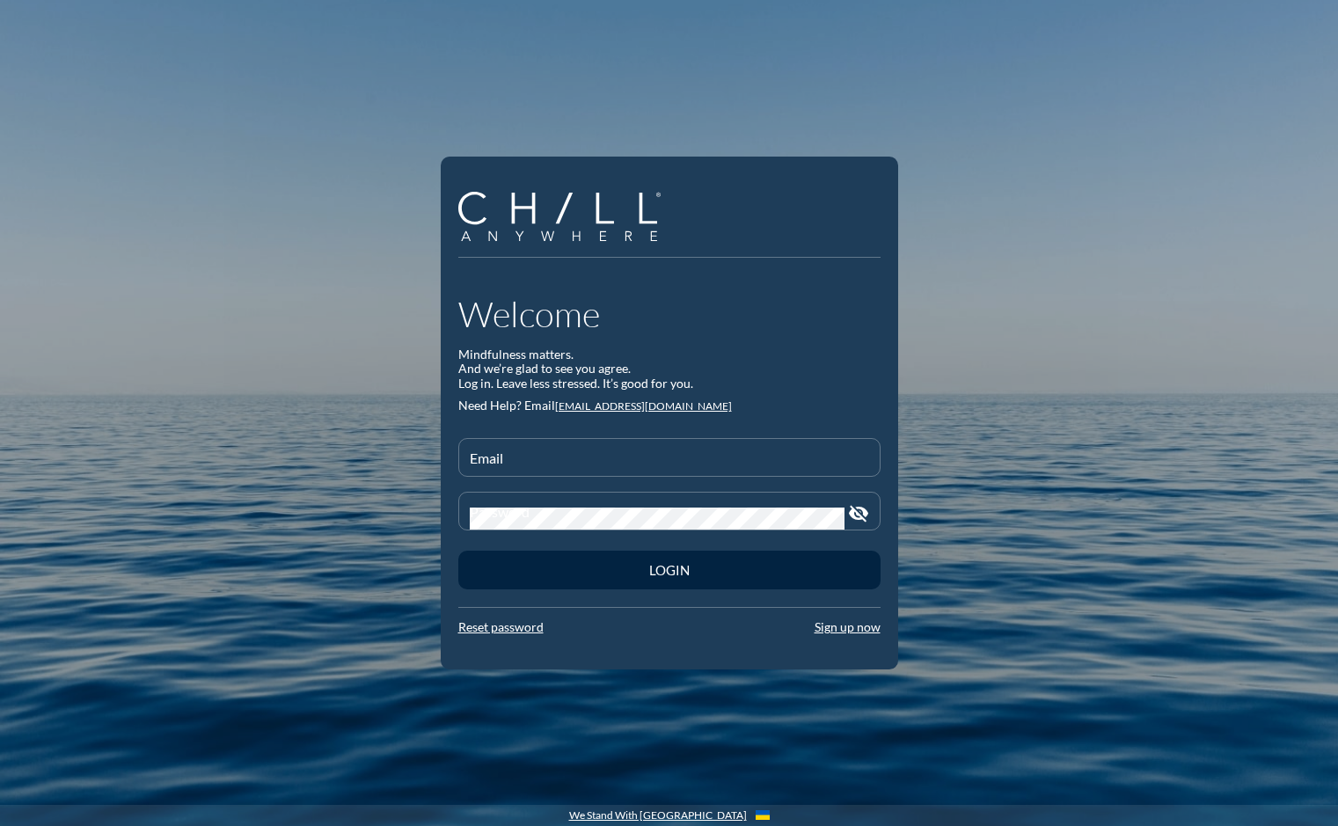  I want to click on a: Sign up now, so click(847, 626).